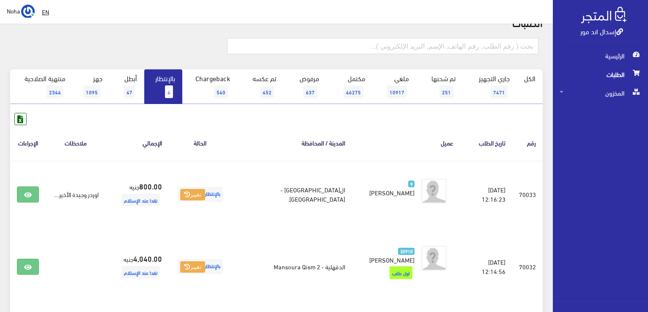 The image size is (648, 312). Describe the element at coordinates (527, 194) in the screenshot. I see `td: 70033` at that location.